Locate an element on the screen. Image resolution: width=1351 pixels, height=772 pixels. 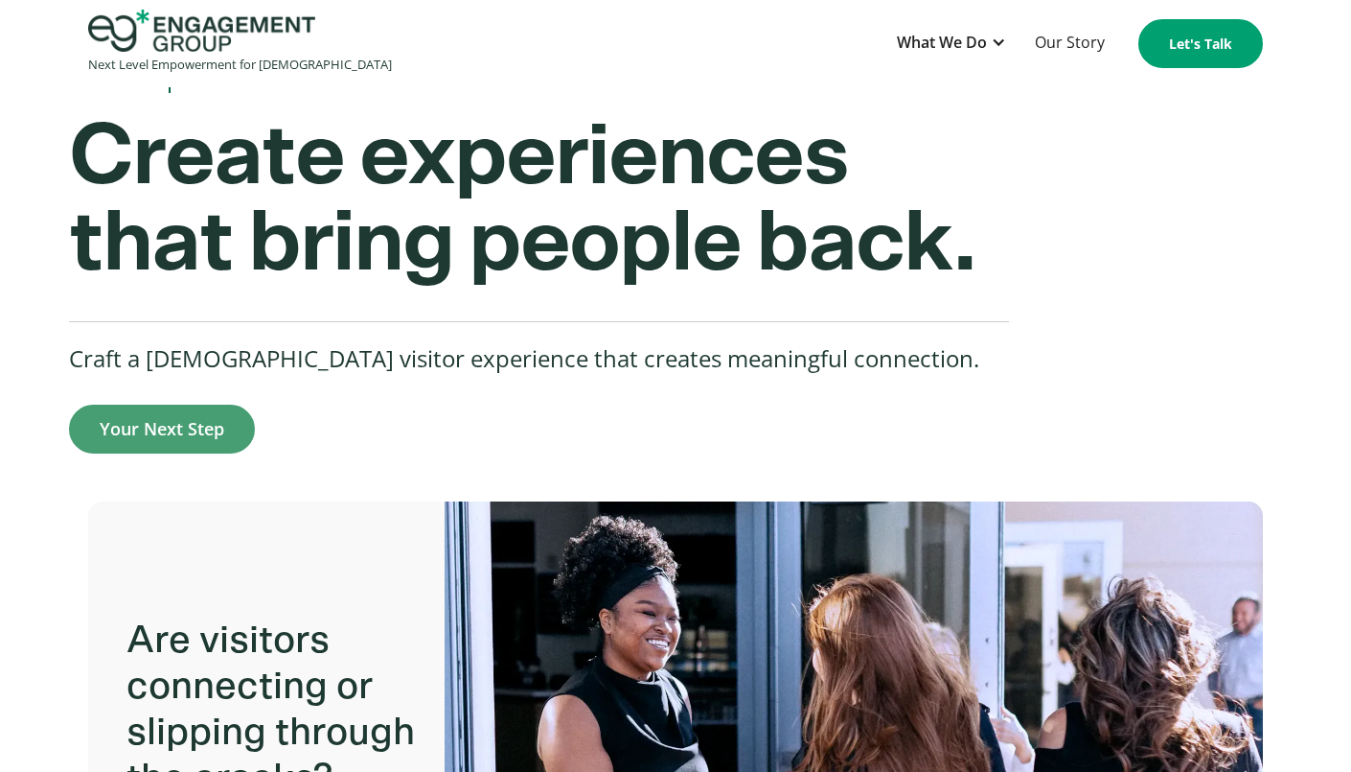
a: Your Next Step is located at coordinates (162, 428).